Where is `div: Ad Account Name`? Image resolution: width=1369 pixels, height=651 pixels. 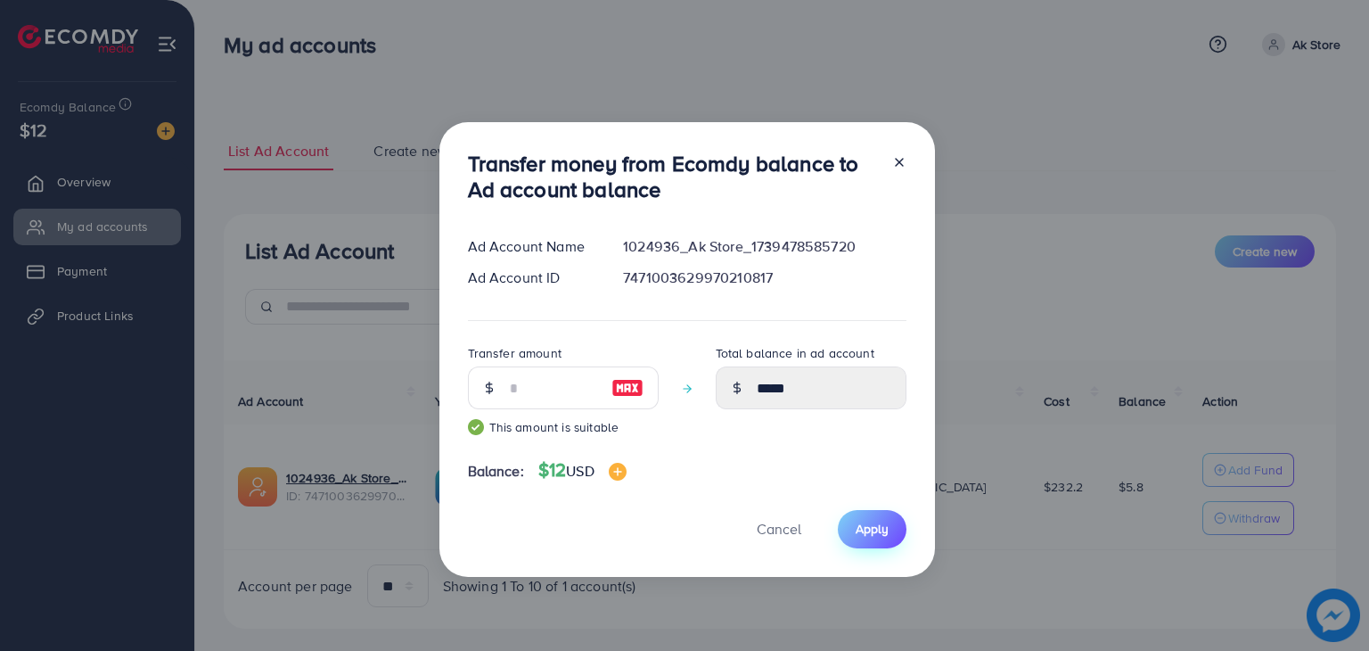
div: Ad Account Name is located at coordinates (531, 246).